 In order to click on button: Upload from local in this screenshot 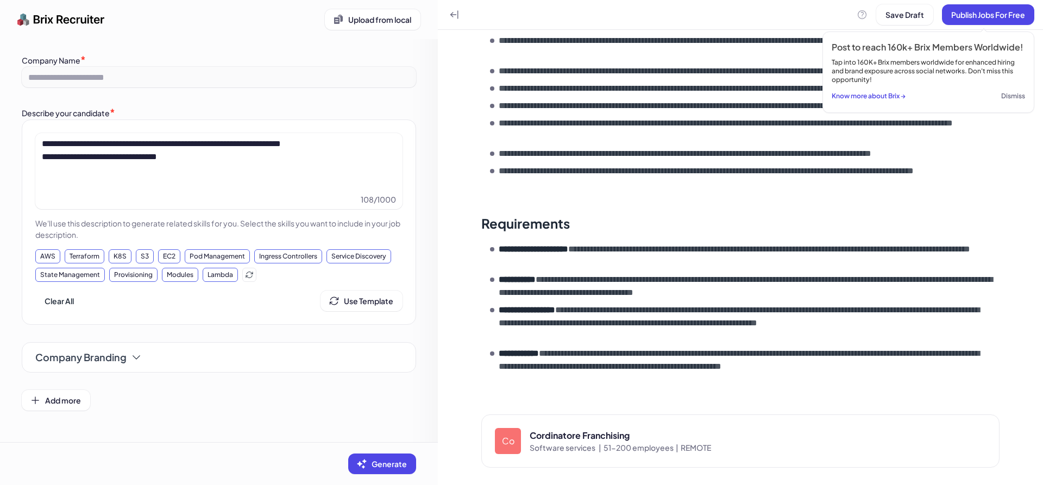, I will do `click(372, 20)`.